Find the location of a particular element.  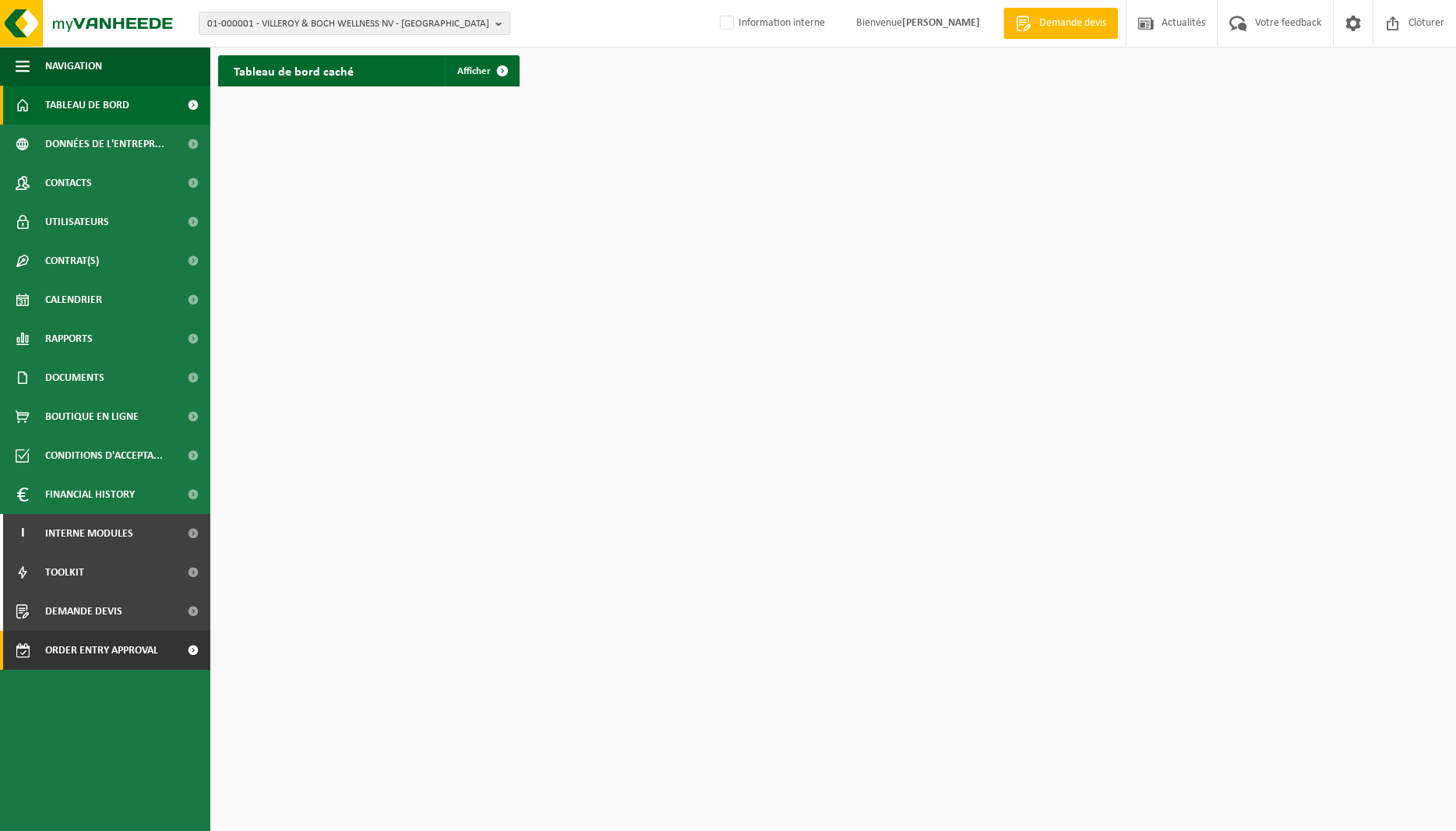

span: Afficher is located at coordinates (474, 71).